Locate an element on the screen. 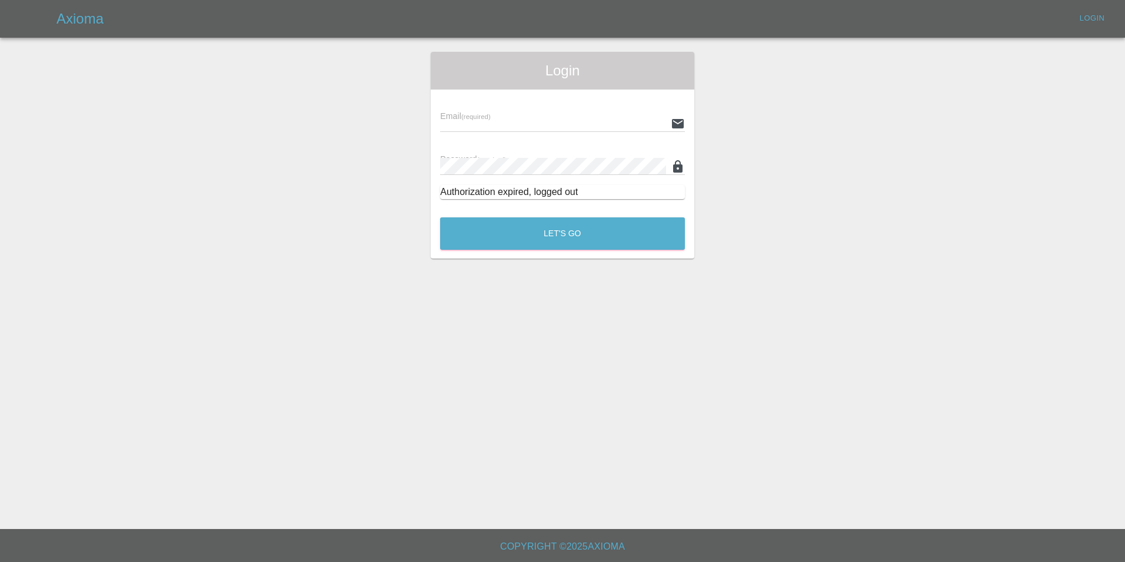 The height and width of the screenshot is (562, 1125). span: Password is located at coordinates (473, 159).